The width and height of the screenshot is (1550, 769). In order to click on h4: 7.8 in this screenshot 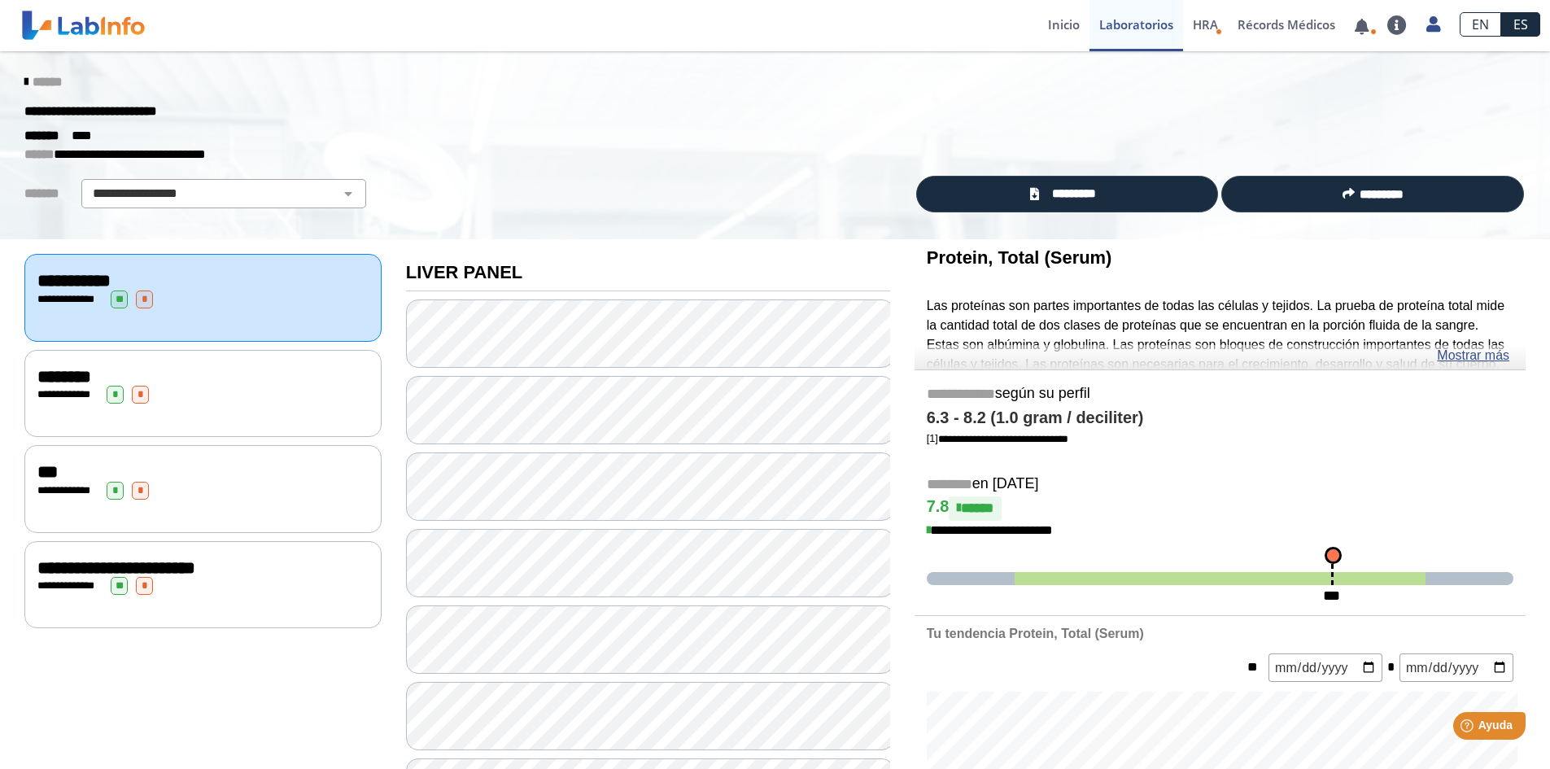, I will do `click(1219, 508)`.